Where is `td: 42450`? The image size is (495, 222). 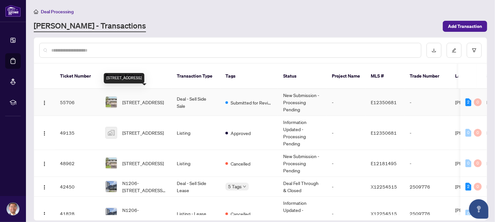
td: 42450 is located at coordinates (77, 186).